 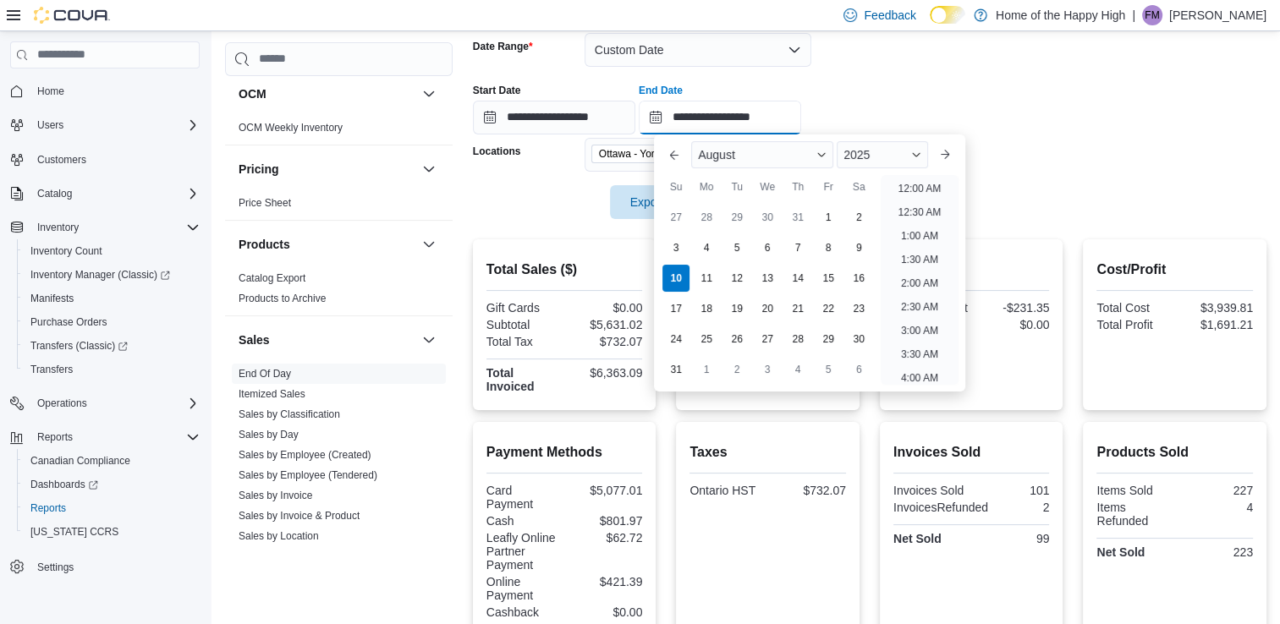 I want to click on span: Catalog Export, so click(x=272, y=278).